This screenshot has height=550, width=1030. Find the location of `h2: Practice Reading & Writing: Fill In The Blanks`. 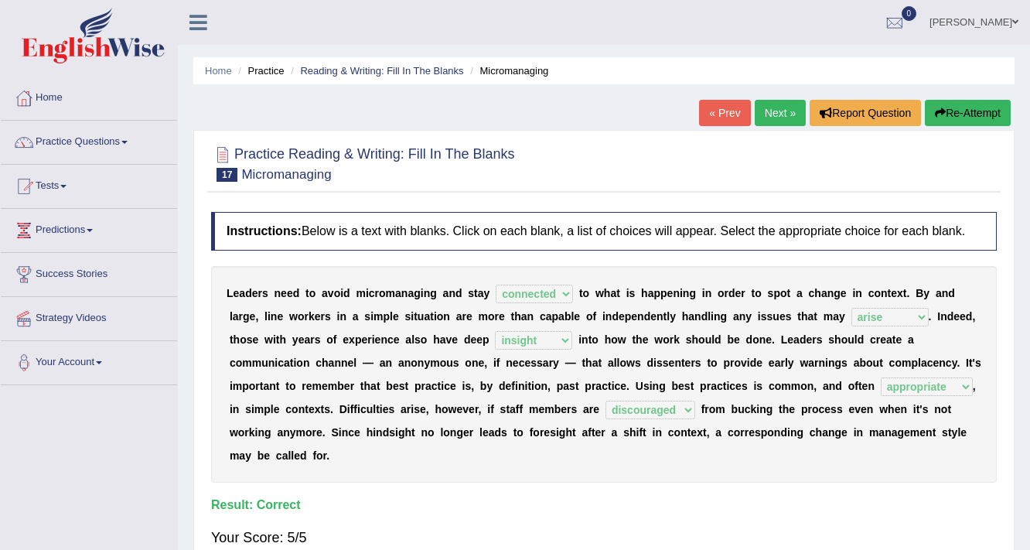

h2: Practice Reading & Writing: Fill In The Blanks is located at coordinates (363, 162).